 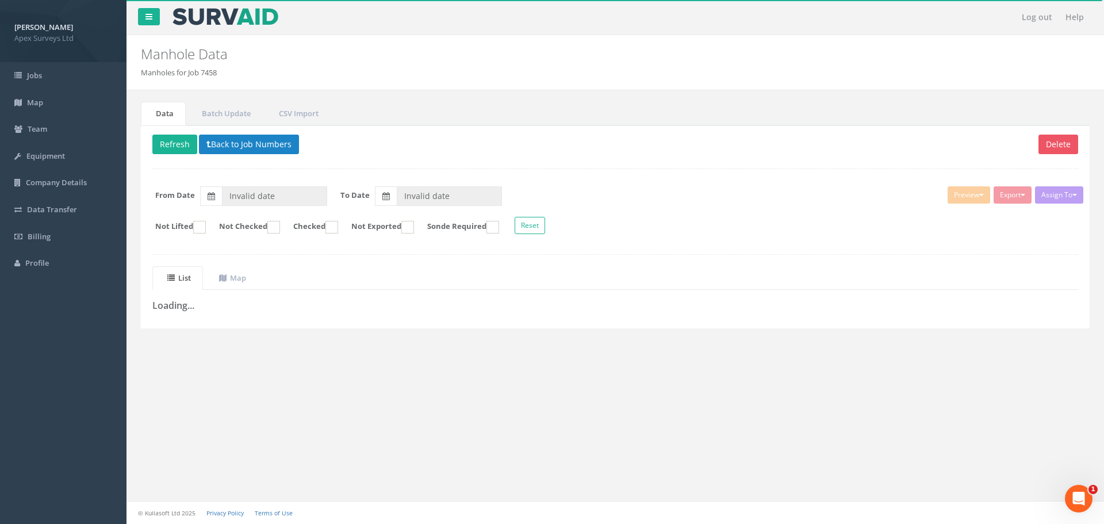 I want to click on li: Manholes for Job 7458, so click(x=179, y=72).